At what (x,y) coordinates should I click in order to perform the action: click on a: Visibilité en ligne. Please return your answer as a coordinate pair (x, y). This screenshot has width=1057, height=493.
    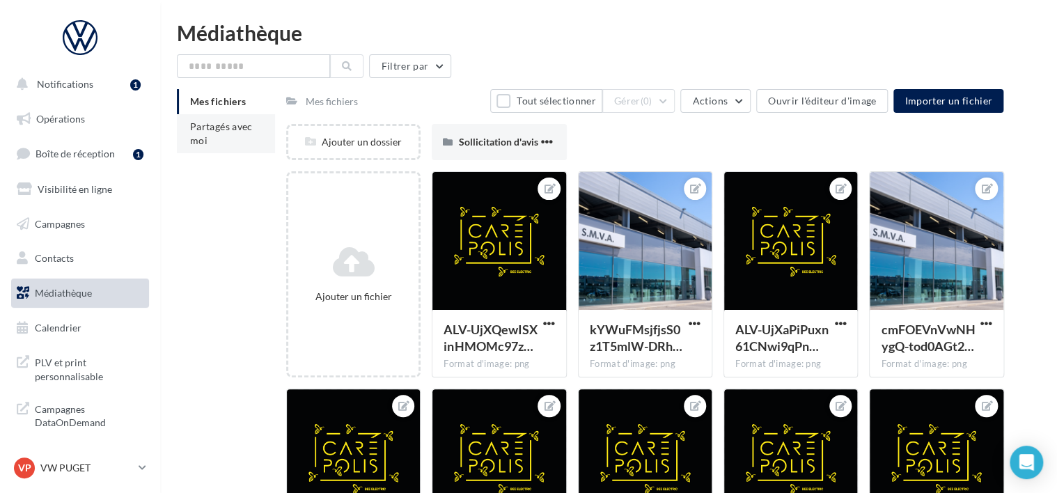
    Looking at the image, I should click on (80, 189).